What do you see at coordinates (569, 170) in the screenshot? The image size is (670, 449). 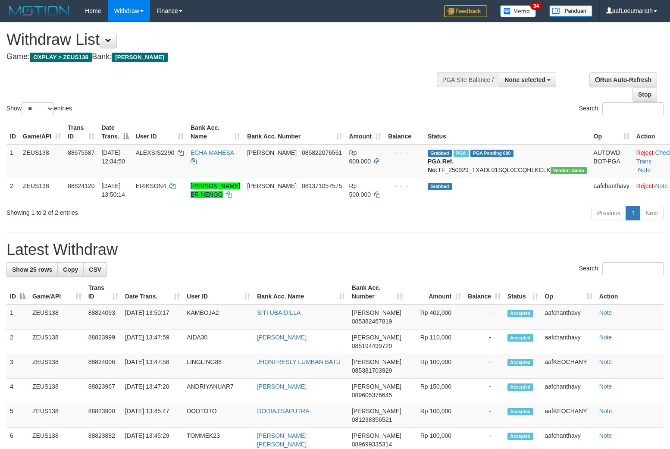 I see `span: Vendor URL: https://trx31.1velocity.biz` at bounding box center [569, 170].